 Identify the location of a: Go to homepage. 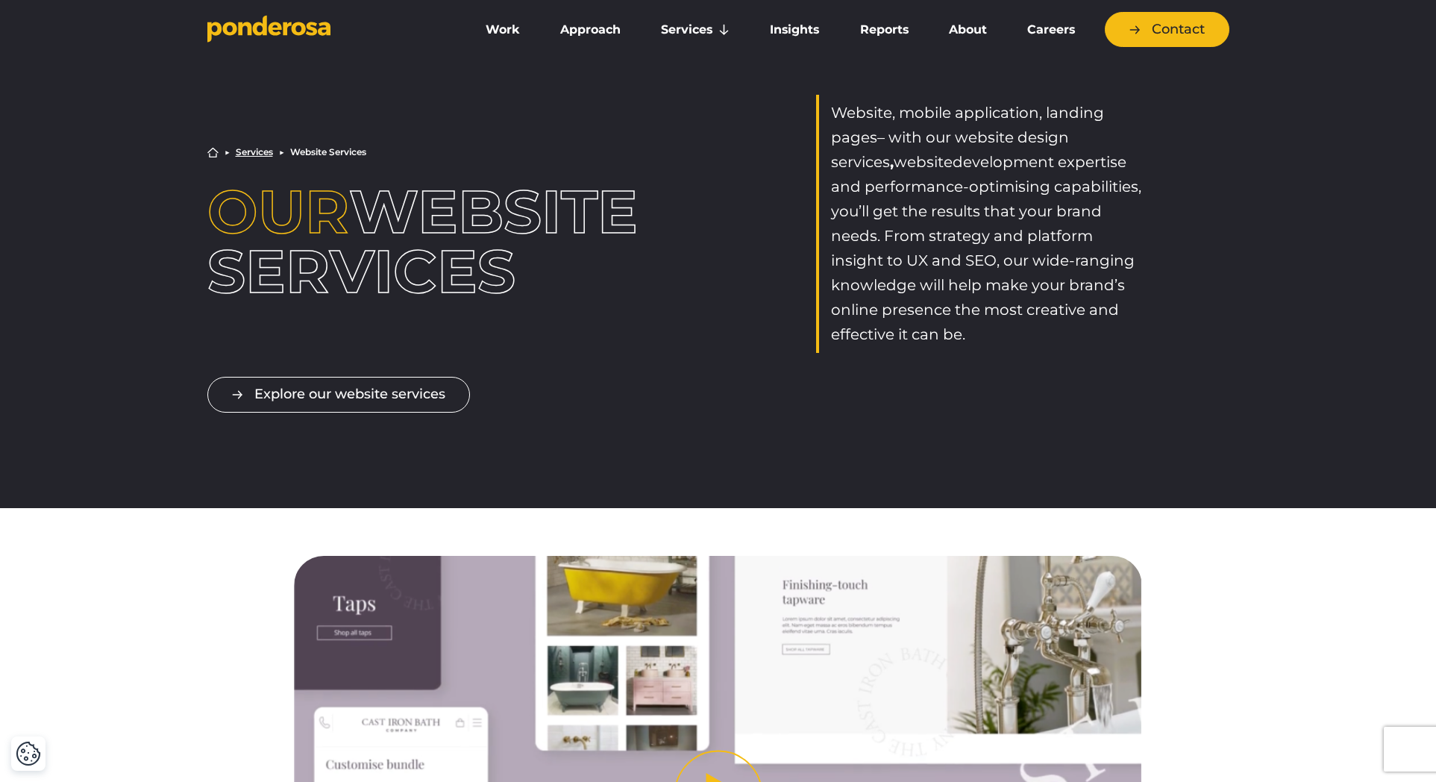
(327, 30).